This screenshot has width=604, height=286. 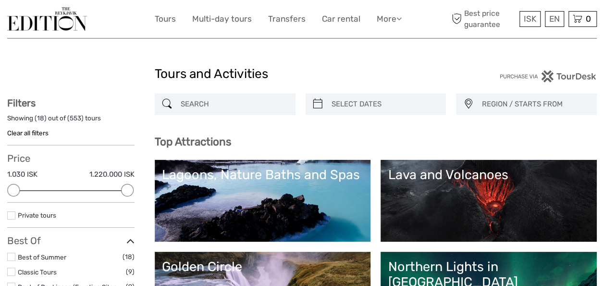 What do you see at coordinates (37, 215) in the screenshot?
I see `a: Private tours` at bounding box center [37, 215].